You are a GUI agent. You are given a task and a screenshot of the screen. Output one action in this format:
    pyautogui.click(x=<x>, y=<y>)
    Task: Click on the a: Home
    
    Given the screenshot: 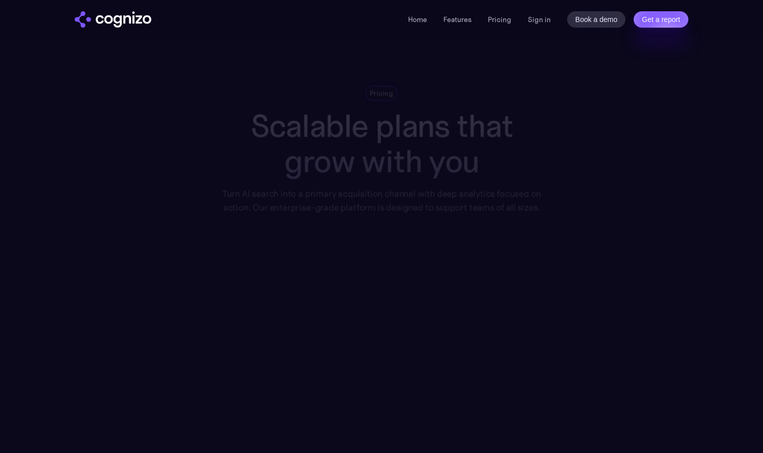 What is the action you would take?
    pyautogui.click(x=417, y=19)
    